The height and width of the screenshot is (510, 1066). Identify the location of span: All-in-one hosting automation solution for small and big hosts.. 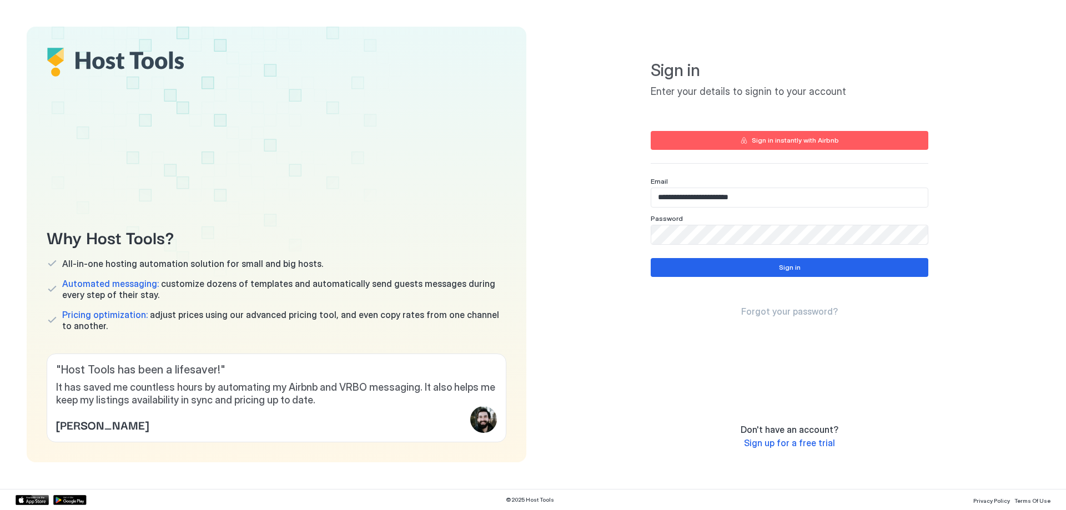
(193, 264).